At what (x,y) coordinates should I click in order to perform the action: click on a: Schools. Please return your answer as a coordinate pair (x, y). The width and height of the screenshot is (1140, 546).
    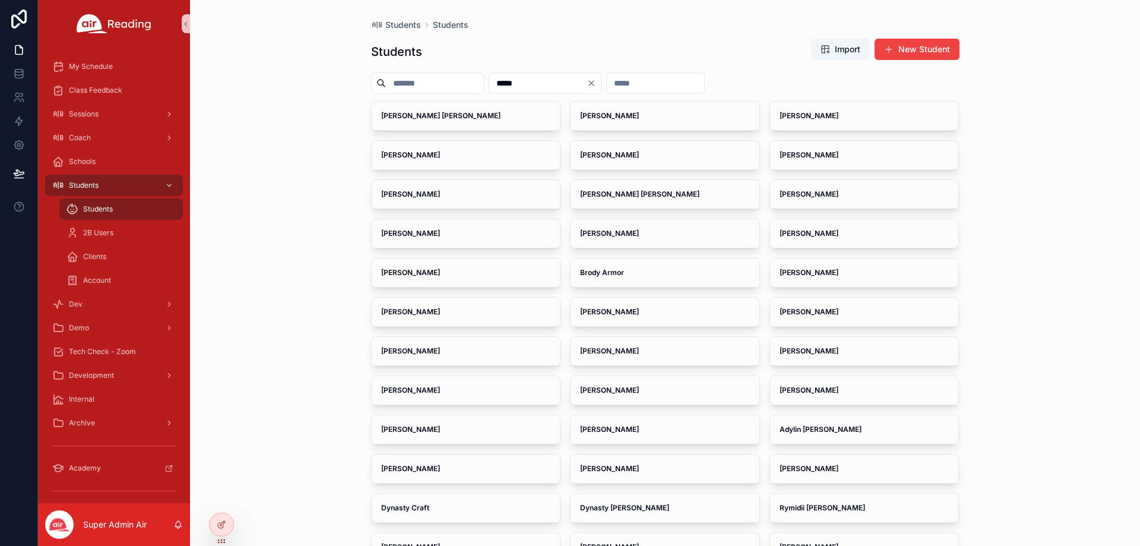
    Looking at the image, I should click on (114, 162).